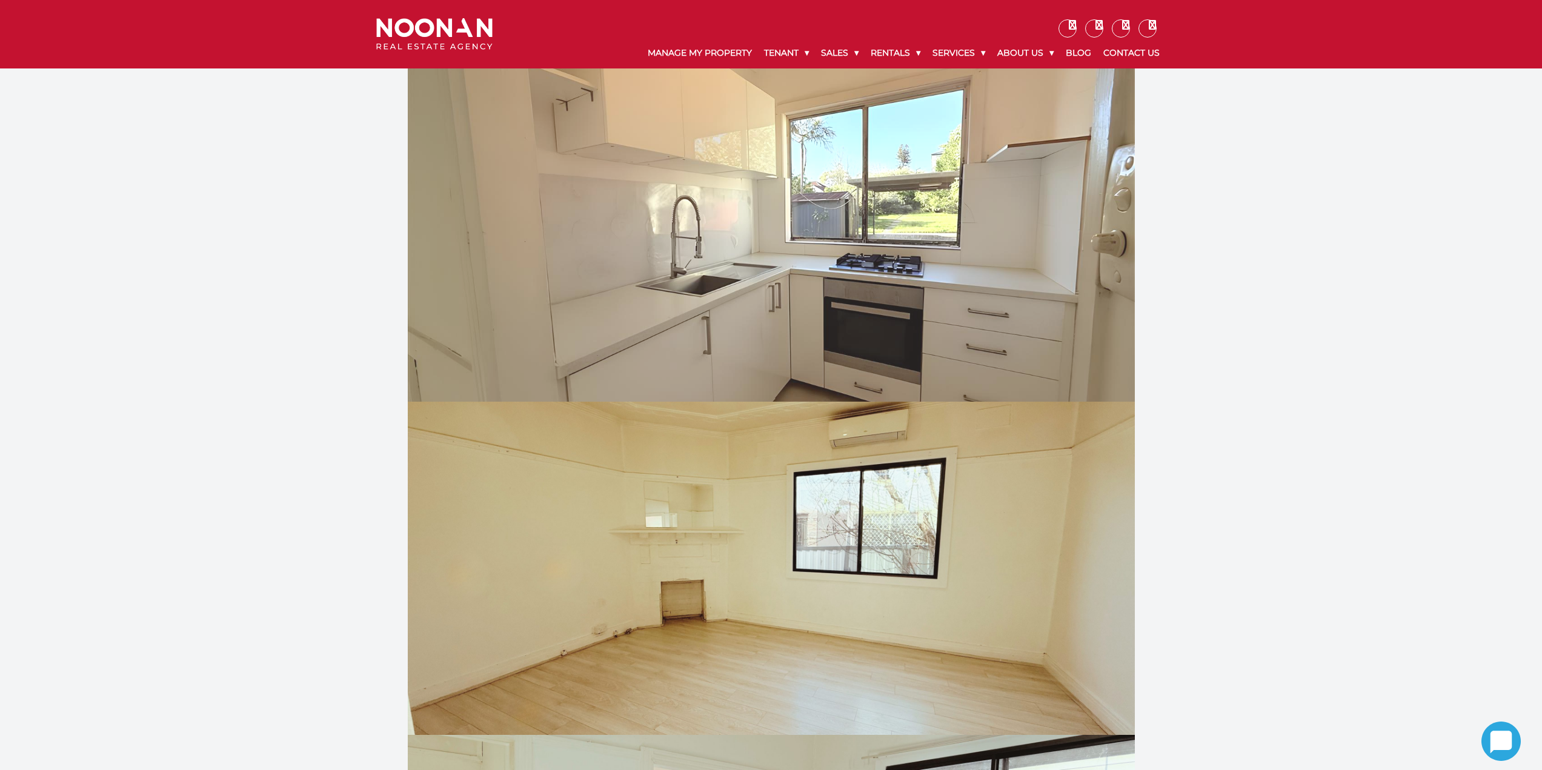  I want to click on a: Manage My Property, so click(700, 53).